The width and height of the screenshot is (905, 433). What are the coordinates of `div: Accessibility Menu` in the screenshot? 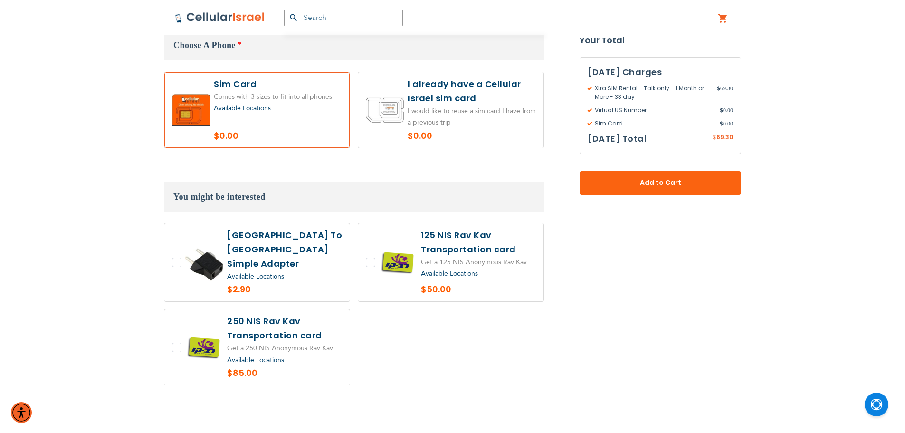 It's located at (21, 412).